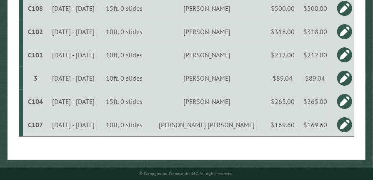 This screenshot has height=180, width=373. Describe the element at coordinates (35, 32) in the screenshot. I see `div: C102` at that location.